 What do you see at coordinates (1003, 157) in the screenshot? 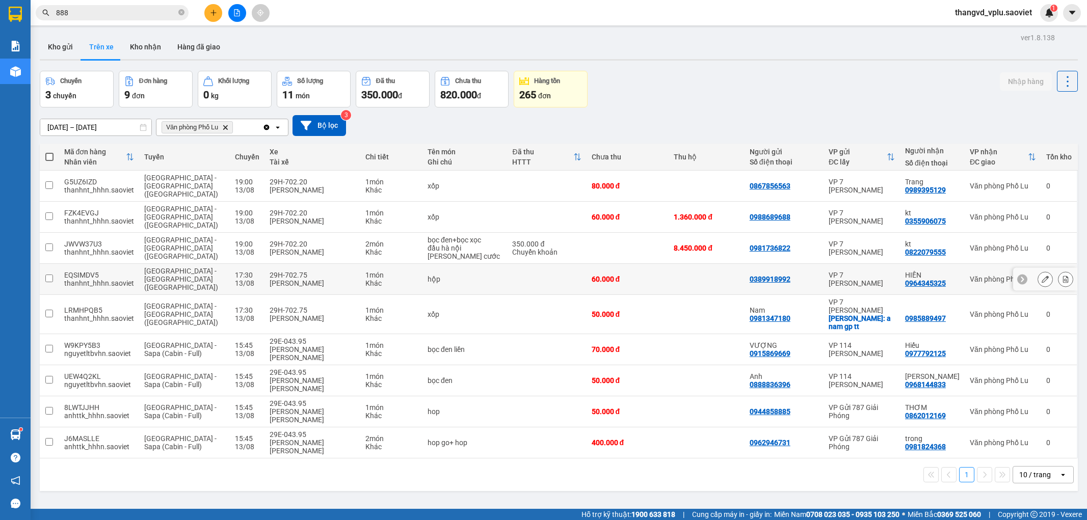
I see `th: Toggle SortBy` at bounding box center [1003, 157].